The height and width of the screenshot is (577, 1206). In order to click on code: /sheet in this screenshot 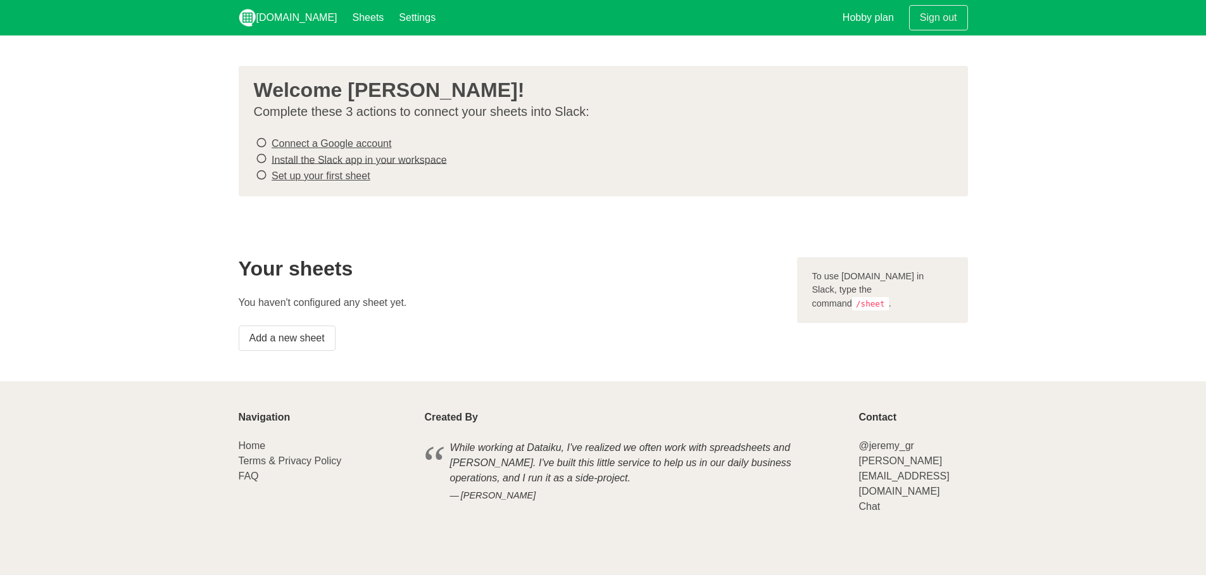, I will do `click(870, 303)`.